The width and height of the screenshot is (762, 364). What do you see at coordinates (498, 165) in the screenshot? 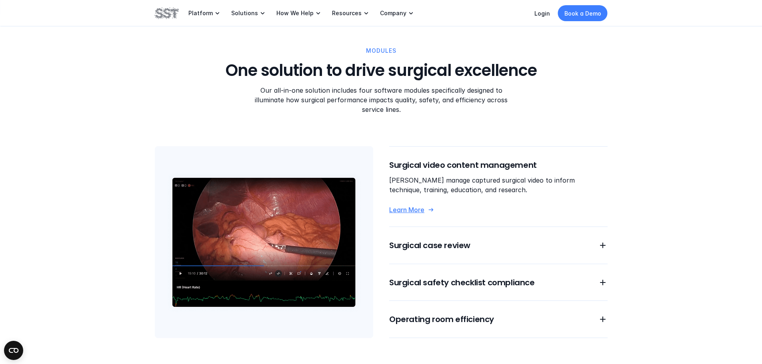
I see `h6: Surgical video content management` at bounding box center [498, 165].